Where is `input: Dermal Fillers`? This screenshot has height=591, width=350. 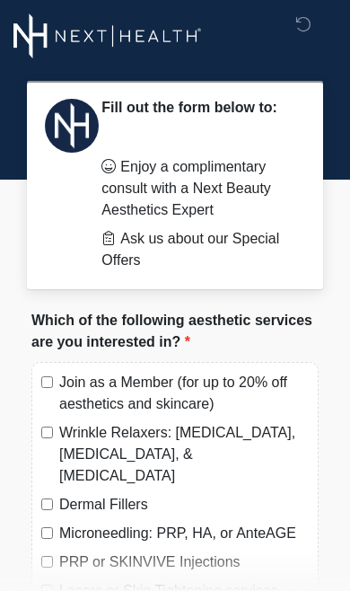
input: Dermal Fillers is located at coordinates (47, 504).